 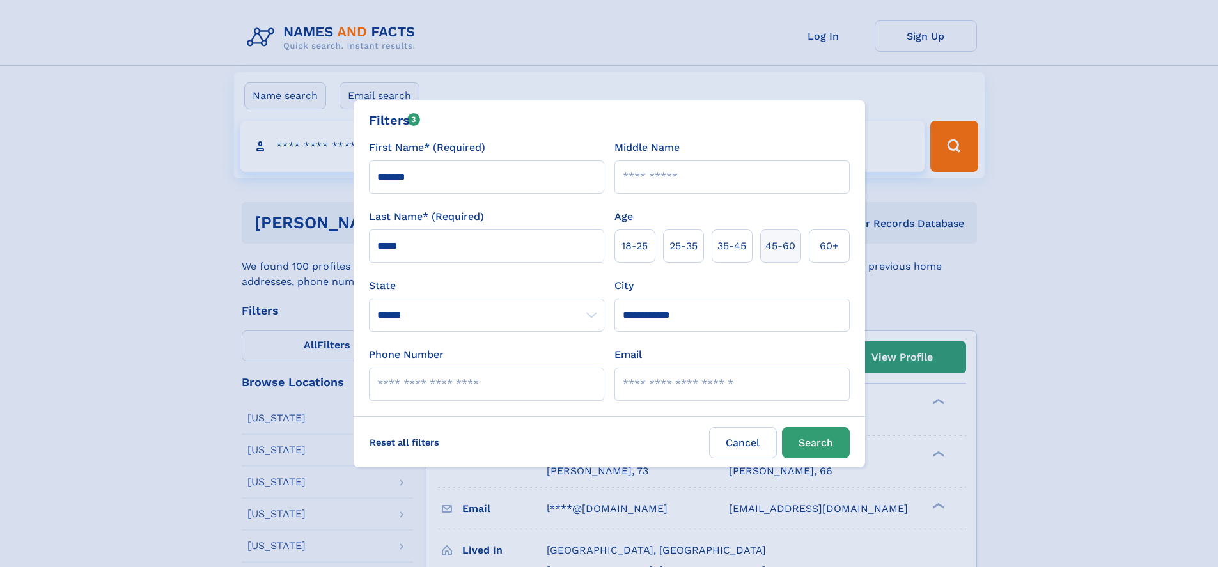 I want to click on div: Filters, so click(x=395, y=120).